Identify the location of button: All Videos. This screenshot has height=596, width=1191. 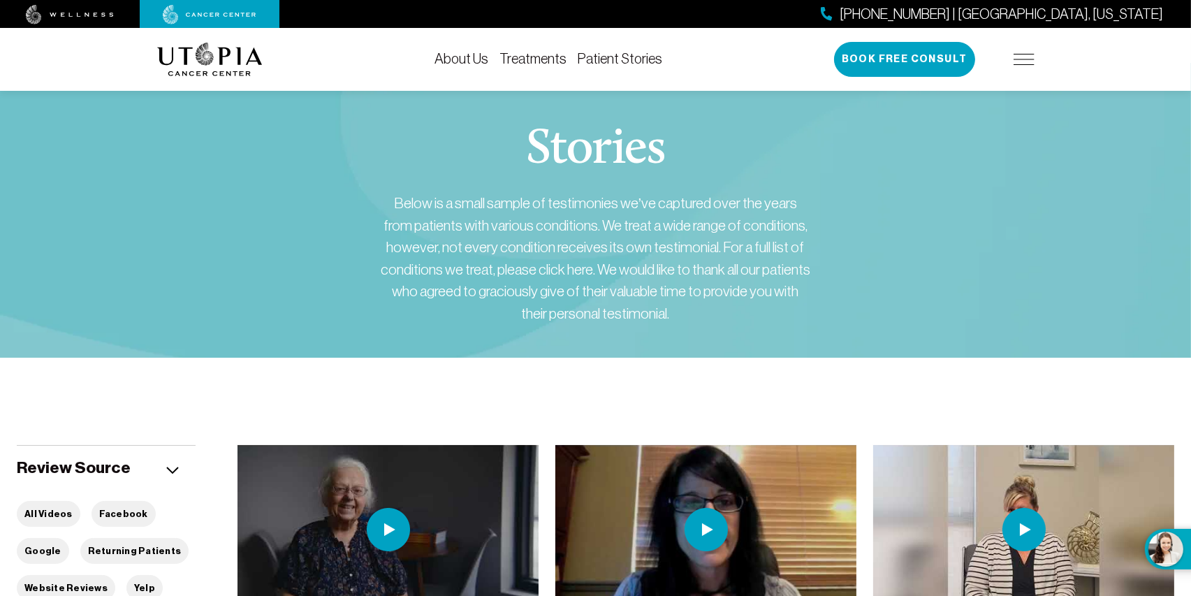
(48, 514).